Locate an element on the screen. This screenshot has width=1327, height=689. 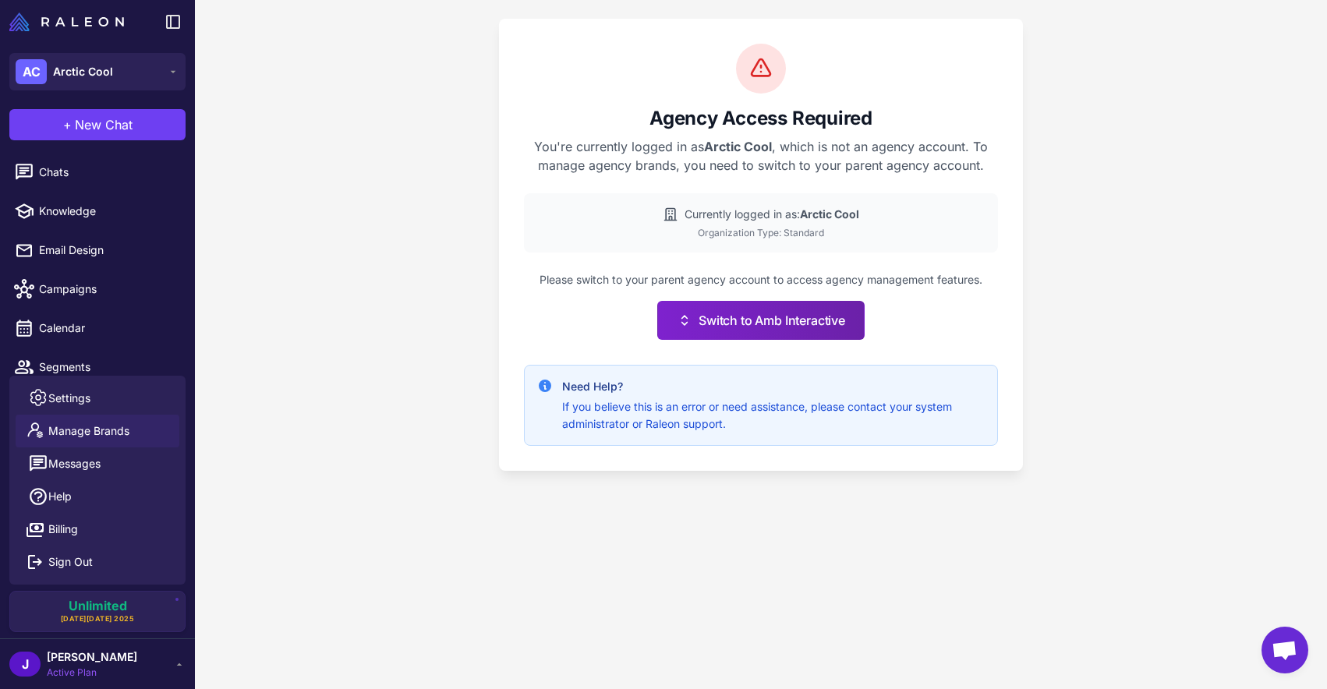
div: AC is located at coordinates (31, 72).